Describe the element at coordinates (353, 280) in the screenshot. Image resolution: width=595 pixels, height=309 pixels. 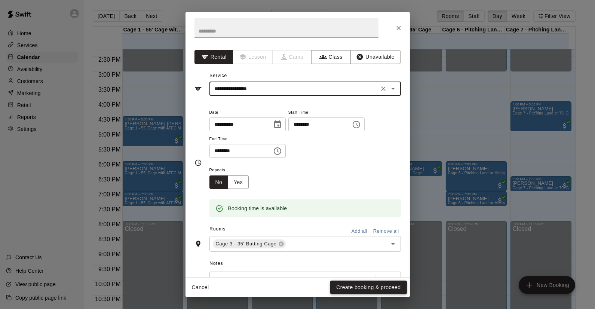
I see `button: Insert Code` at that location.